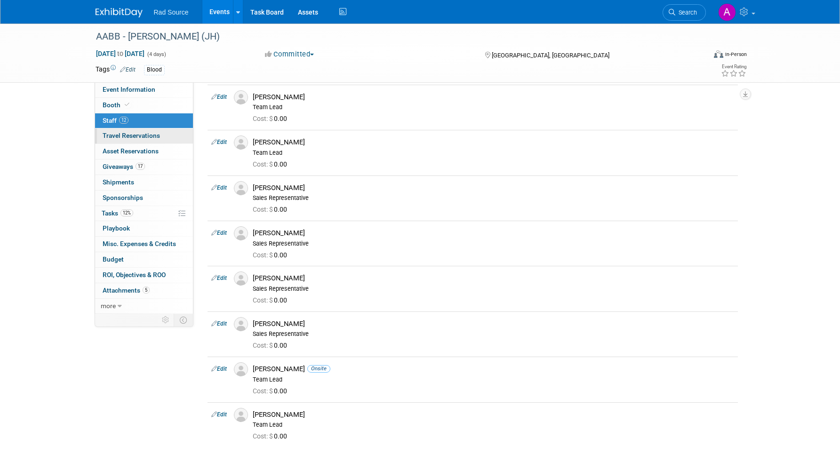  What do you see at coordinates (144, 260) in the screenshot?
I see `a: Budget` at bounding box center [144, 260].